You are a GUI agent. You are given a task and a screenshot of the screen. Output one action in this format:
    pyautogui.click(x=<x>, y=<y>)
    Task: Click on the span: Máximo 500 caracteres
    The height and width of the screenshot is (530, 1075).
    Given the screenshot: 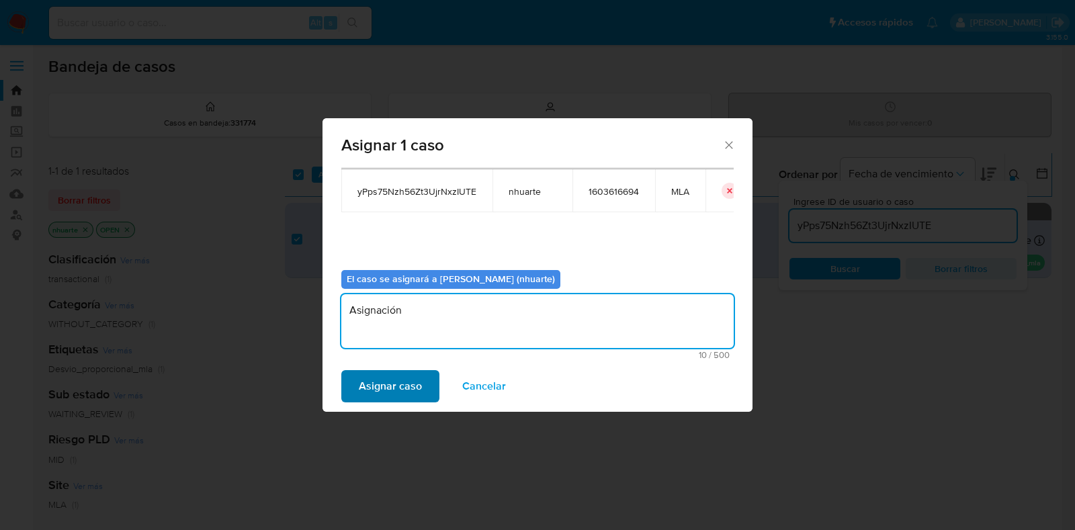 What is the action you would take?
    pyautogui.click(x=537, y=355)
    